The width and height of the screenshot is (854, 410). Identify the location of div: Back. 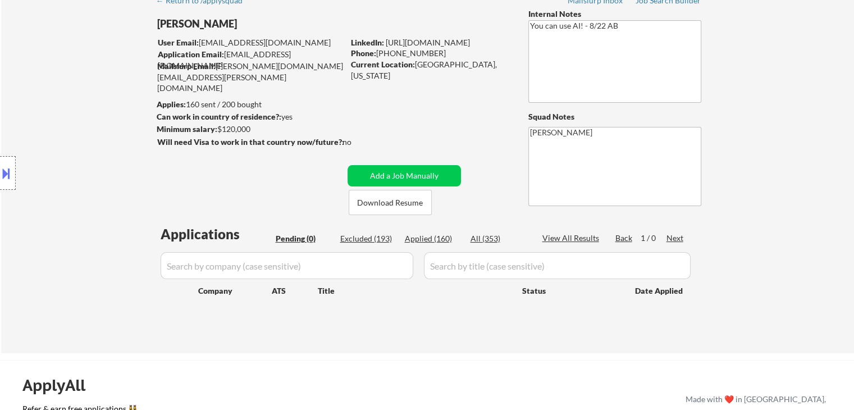
(624, 238).